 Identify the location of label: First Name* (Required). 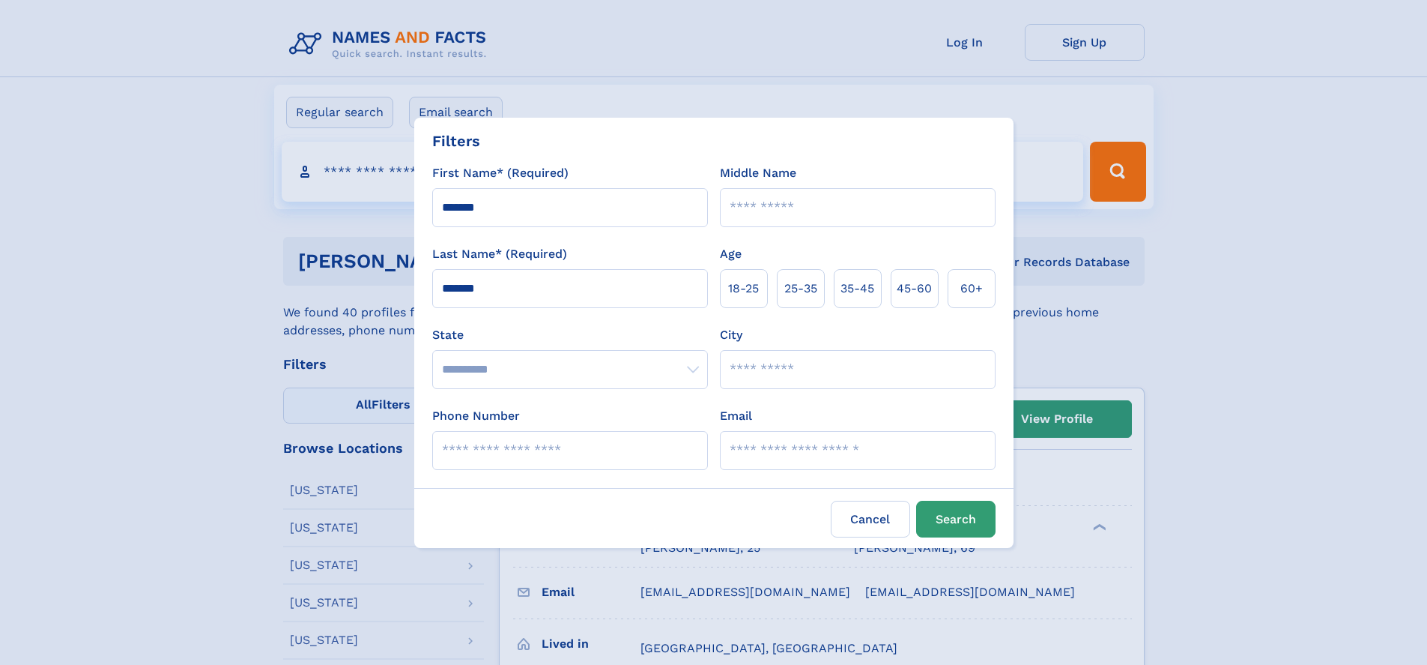
(501, 173).